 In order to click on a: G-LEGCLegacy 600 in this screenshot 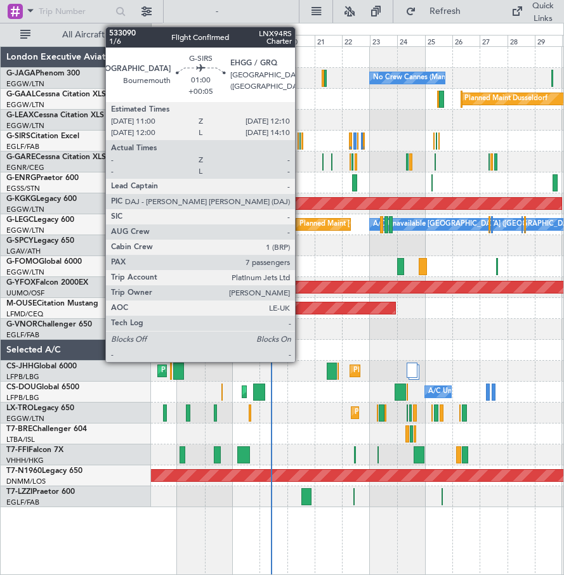, I will do `click(40, 220)`.